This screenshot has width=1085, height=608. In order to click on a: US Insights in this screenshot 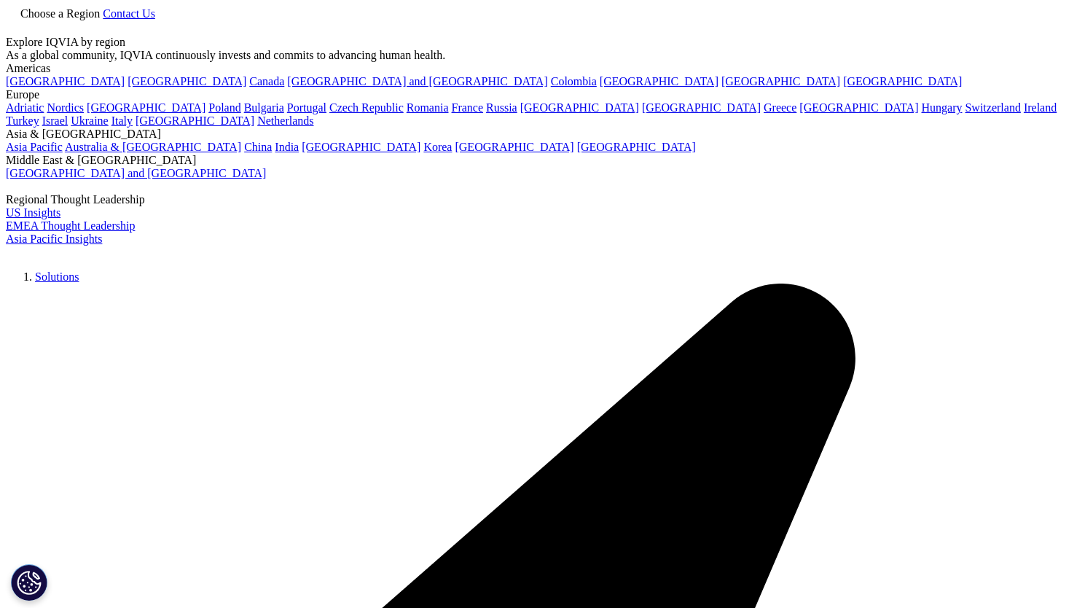, I will do `click(33, 212)`.